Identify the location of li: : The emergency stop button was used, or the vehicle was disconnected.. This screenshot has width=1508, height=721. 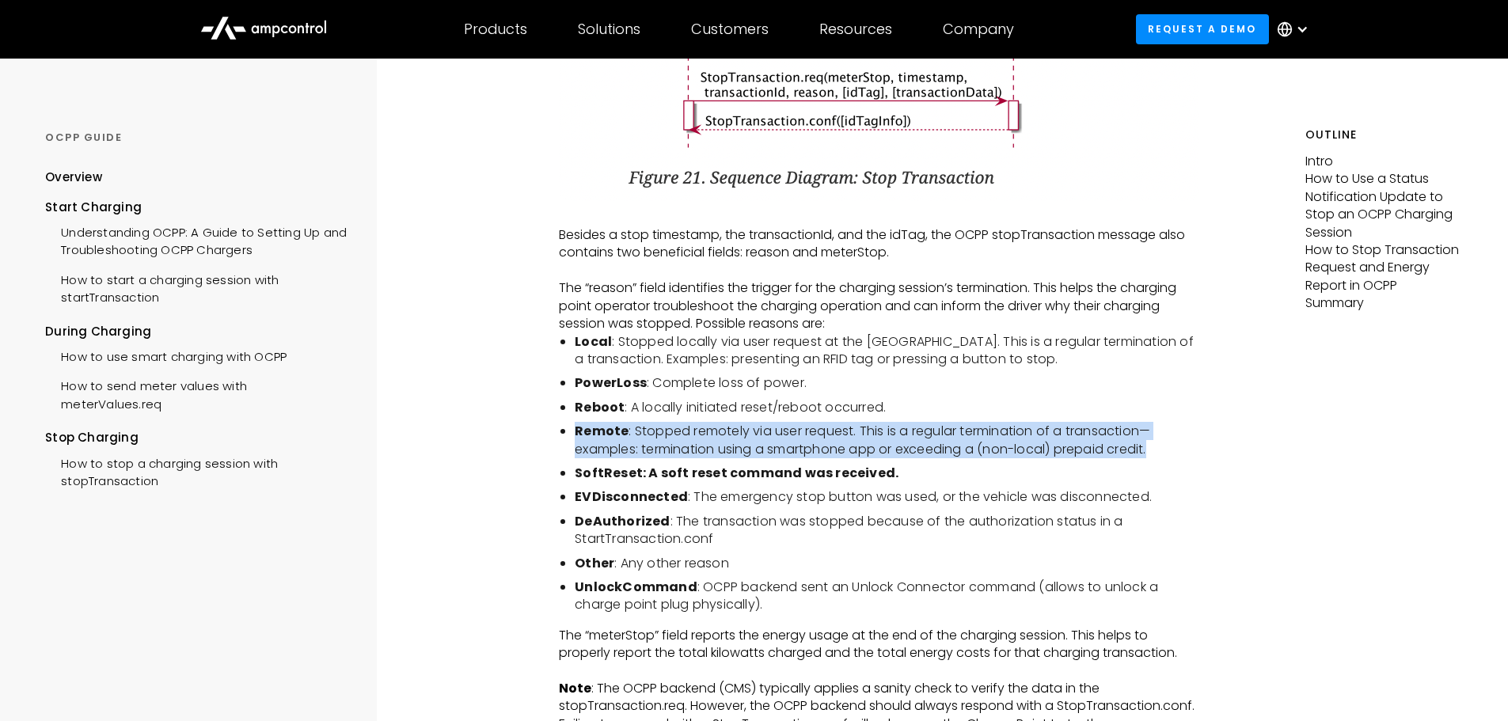
(887, 497).